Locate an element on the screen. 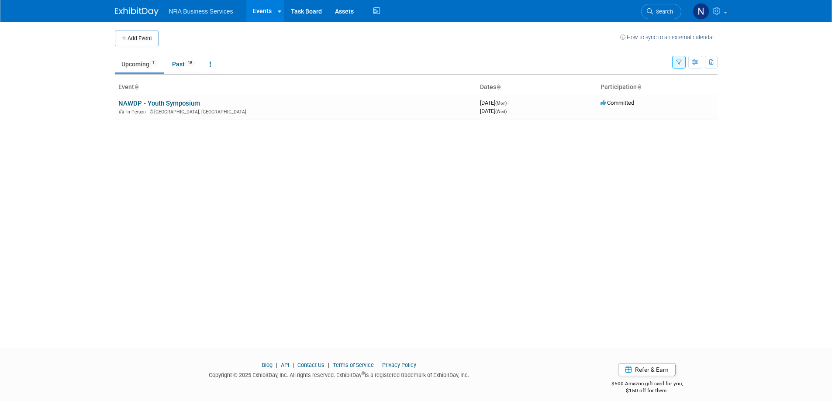 The height and width of the screenshot is (401, 832). img: Neeley Carlson is located at coordinates (701, 11).